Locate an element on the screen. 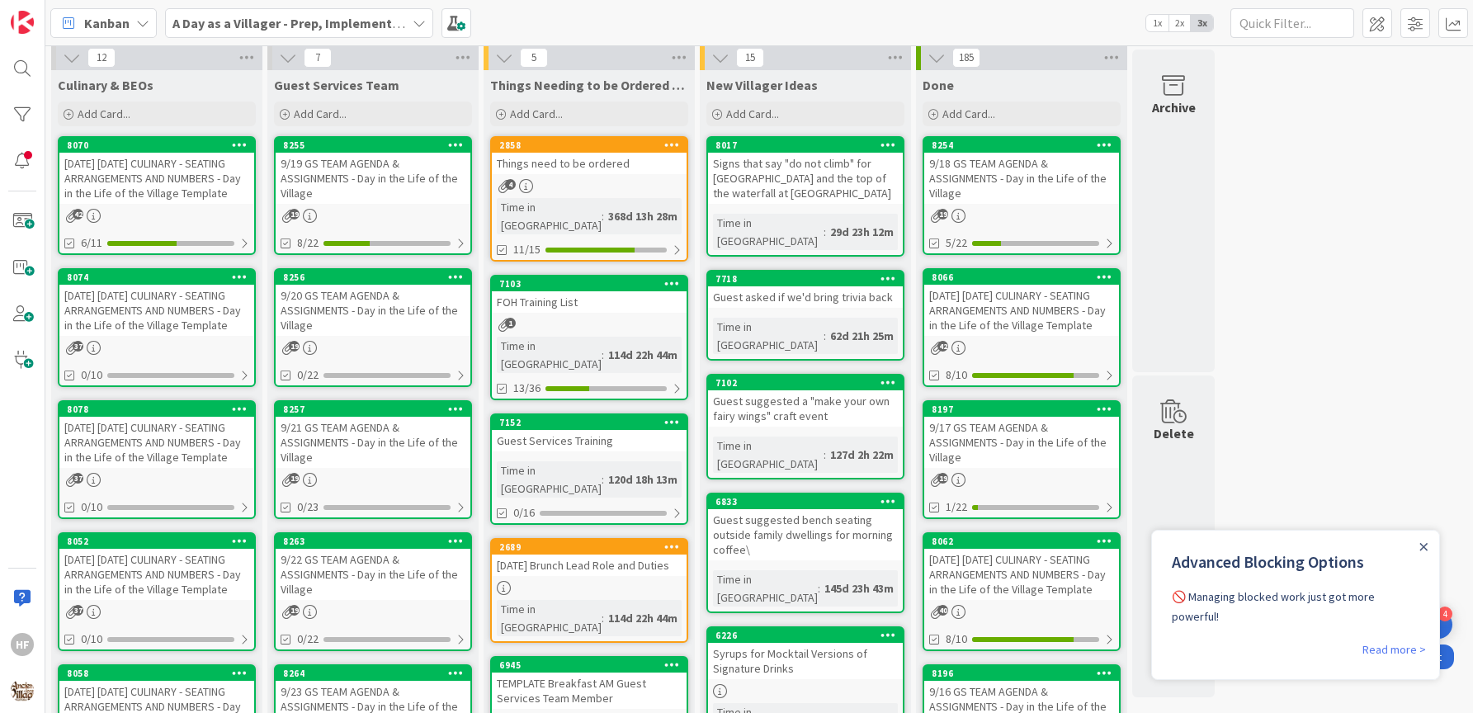  div: 8066 is located at coordinates (1021, 277).